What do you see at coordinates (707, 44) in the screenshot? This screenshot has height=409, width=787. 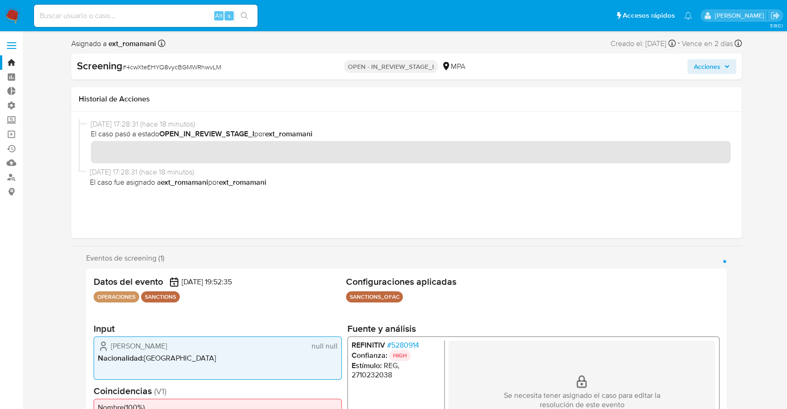 I see `span: Vence en 2 días` at bounding box center [707, 44].